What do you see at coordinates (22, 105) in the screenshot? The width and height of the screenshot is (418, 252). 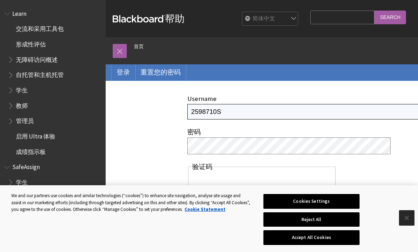 I see `span: 教师` at bounding box center [22, 105].